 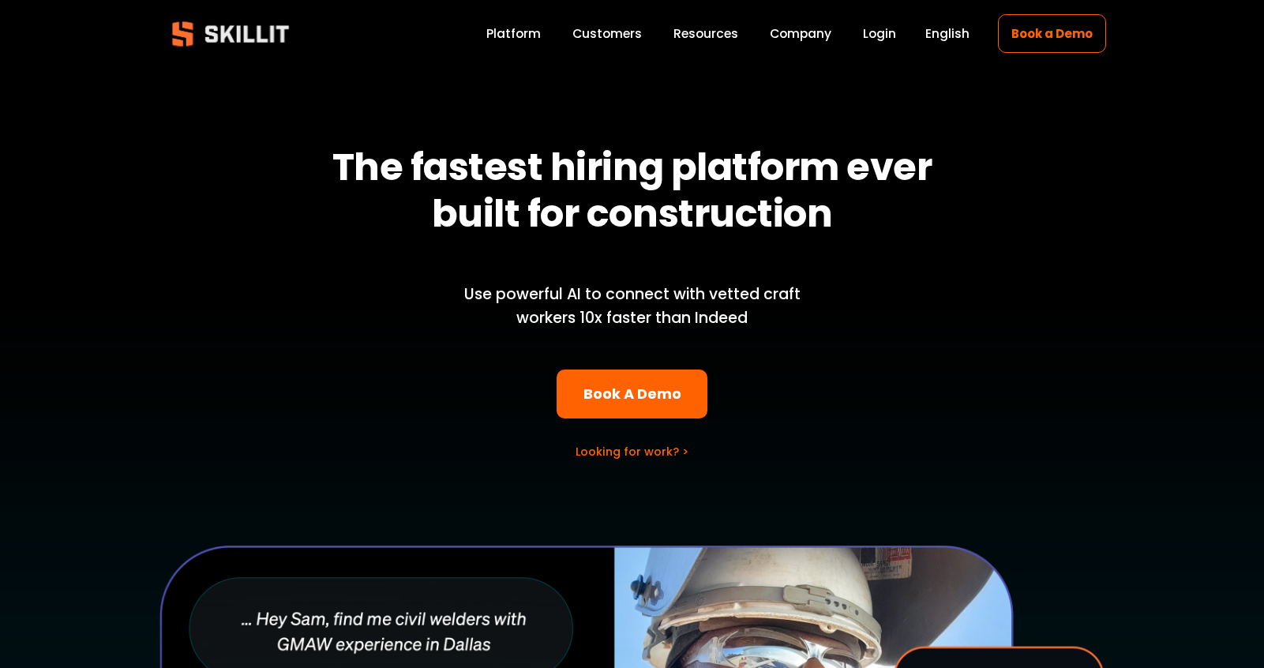 I want to click on a: Looking for work? >, so click(x=631, y=451).